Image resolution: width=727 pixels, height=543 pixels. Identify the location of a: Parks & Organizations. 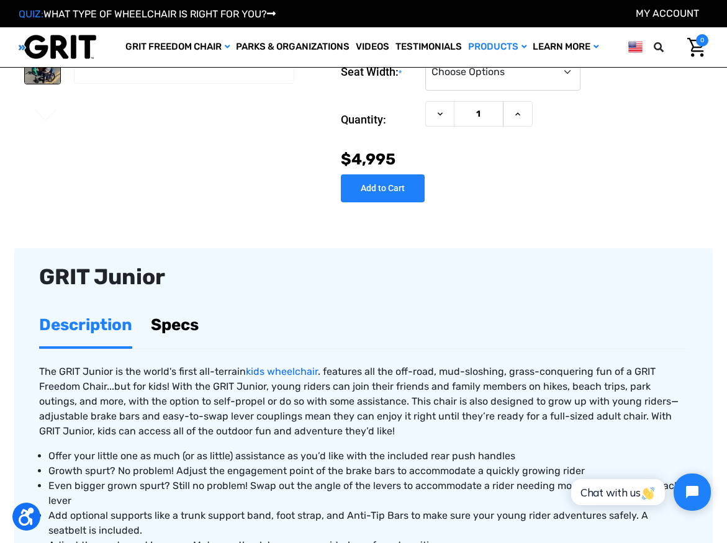
(292, 47).